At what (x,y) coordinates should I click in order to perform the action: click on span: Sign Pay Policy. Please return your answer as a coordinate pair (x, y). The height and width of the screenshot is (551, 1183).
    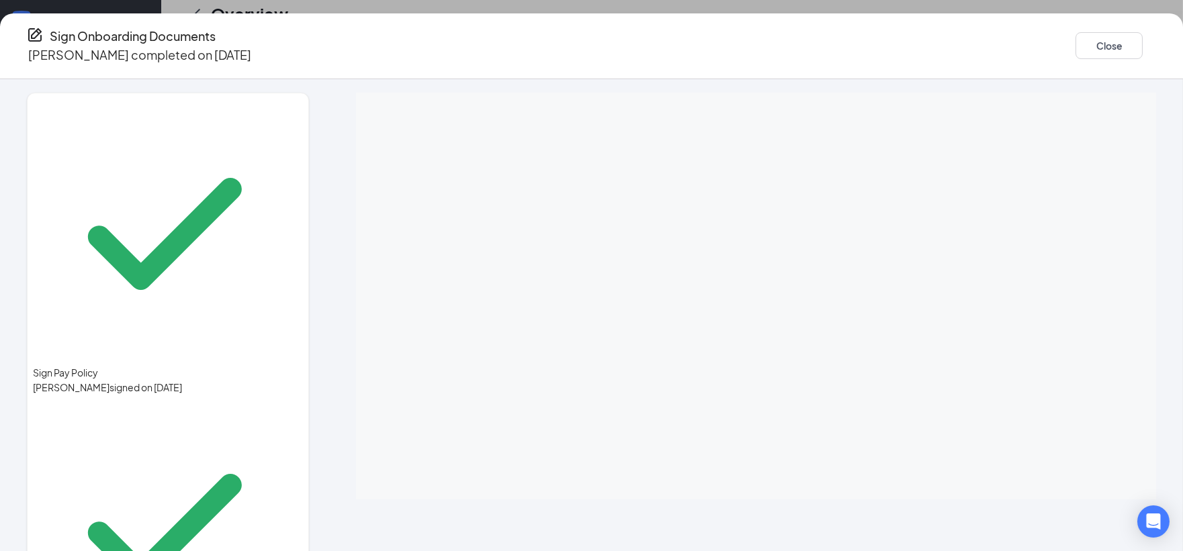
    Looking at the image, I should click on (168, 373).